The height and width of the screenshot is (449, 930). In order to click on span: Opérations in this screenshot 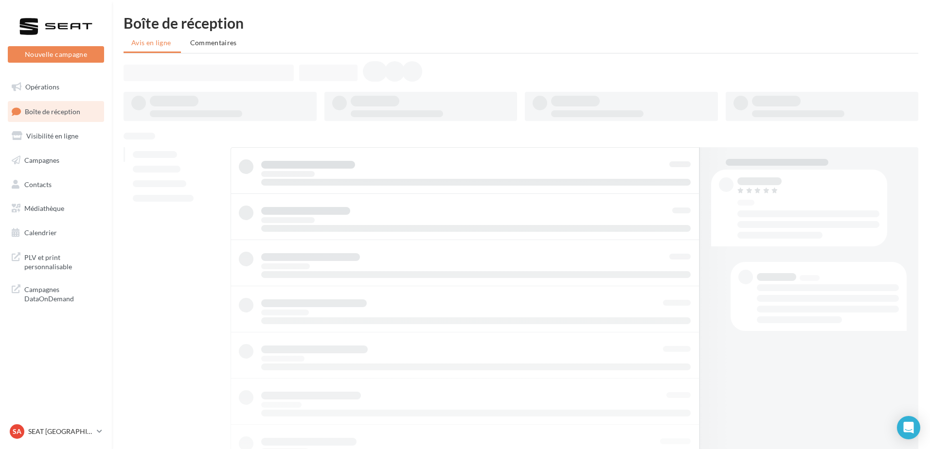, I will do `click(42, 87)`.